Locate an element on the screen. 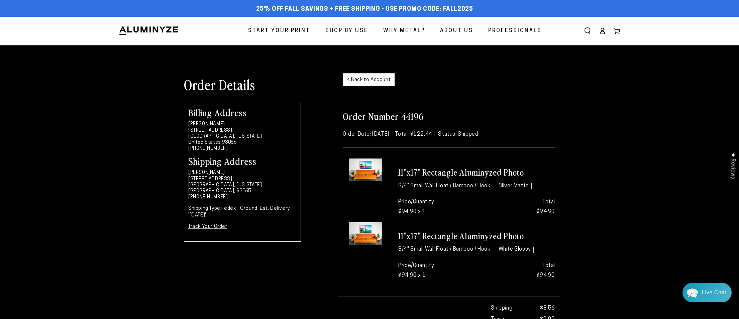  a: Track Your Order is located at coordinates (208, 226).